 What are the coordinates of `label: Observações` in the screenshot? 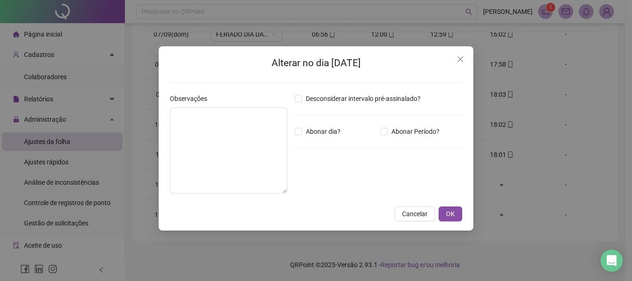 It's located at (192, 99).